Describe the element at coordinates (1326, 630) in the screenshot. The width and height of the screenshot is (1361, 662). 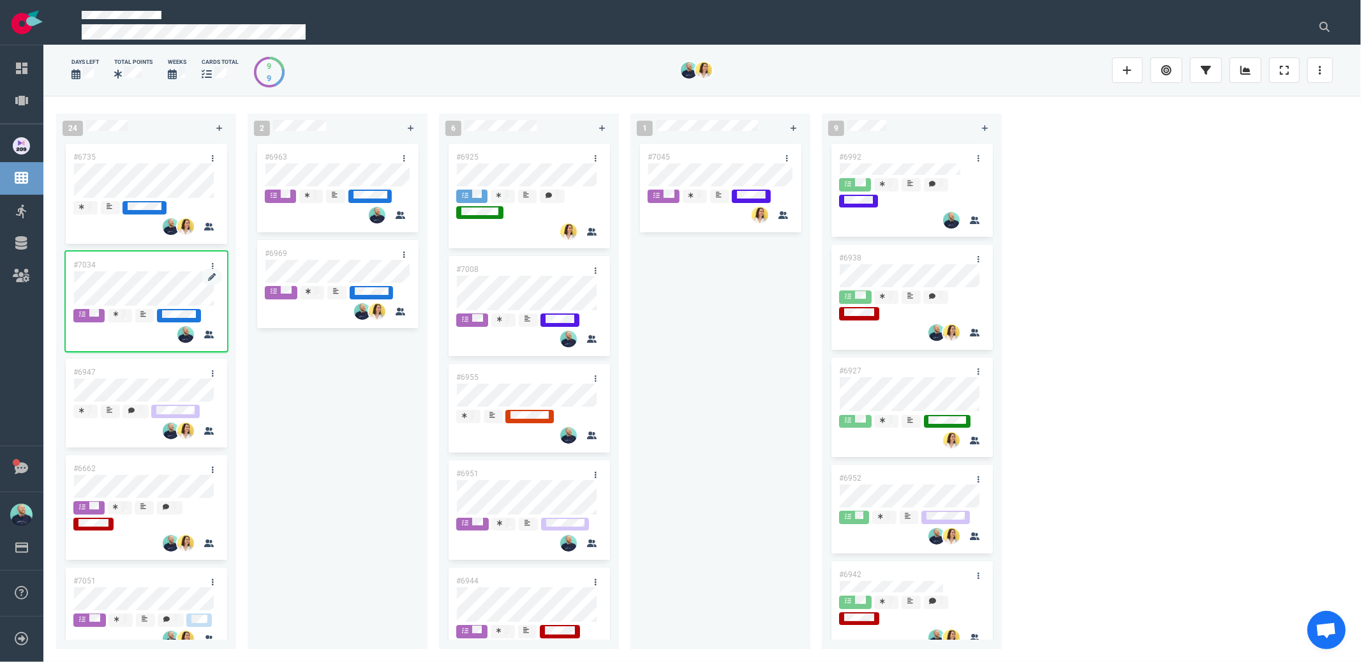
I see `div: Ouvrir le chat` at that location.